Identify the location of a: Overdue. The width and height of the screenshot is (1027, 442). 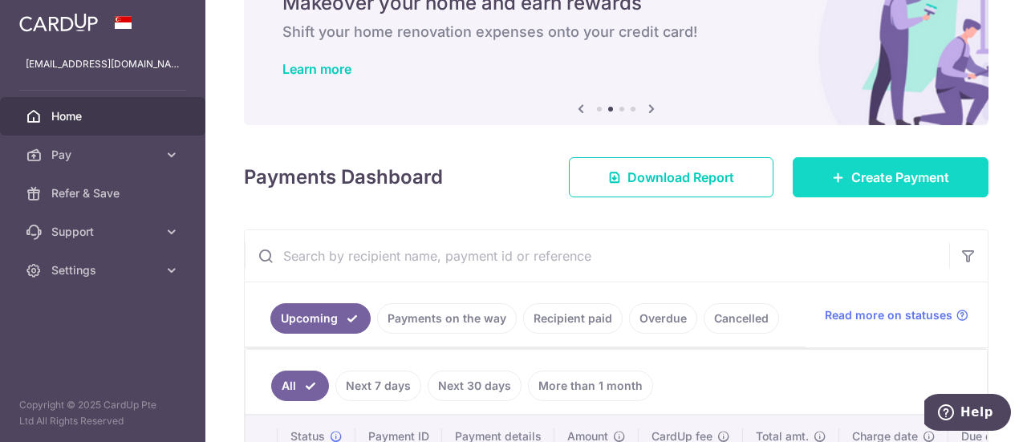
(663, 318).